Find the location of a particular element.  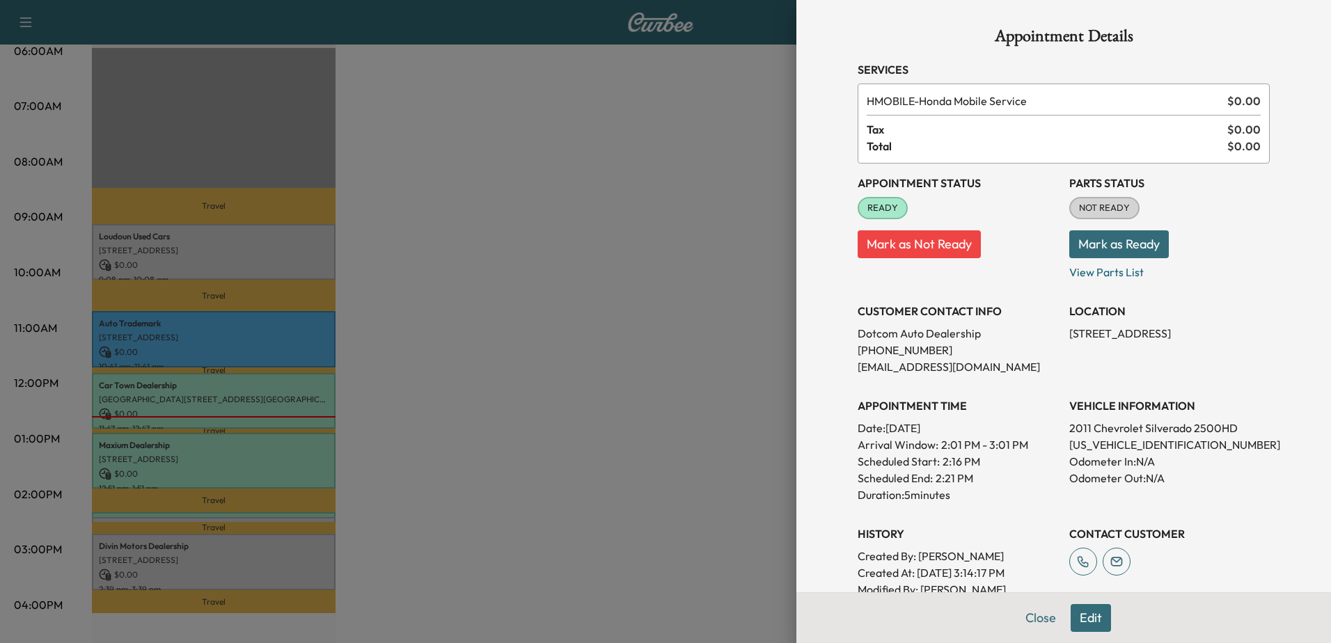

p: Duration: 5 minutes is located at coordinates (958, 495).